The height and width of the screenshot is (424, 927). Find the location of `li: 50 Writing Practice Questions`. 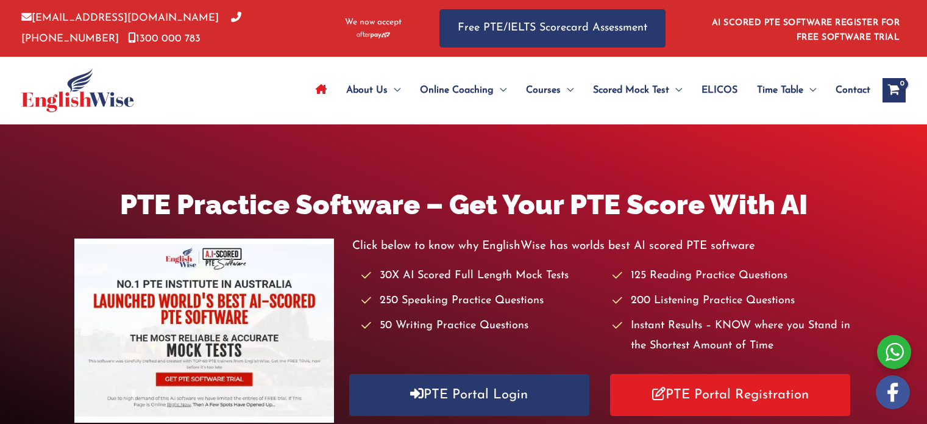

li: 50 Writing Practice Questions is located at coordinates (481, 325).